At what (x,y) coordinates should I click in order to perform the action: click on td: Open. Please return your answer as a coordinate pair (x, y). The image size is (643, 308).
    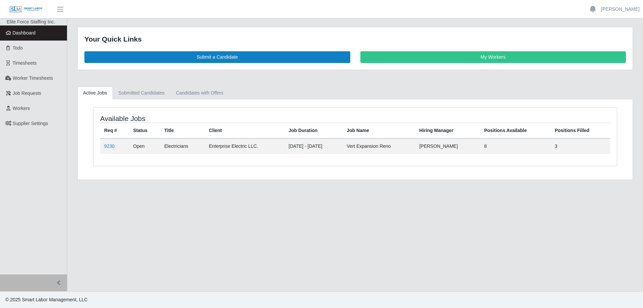
    Looking at the image, I should click on (145, 146).